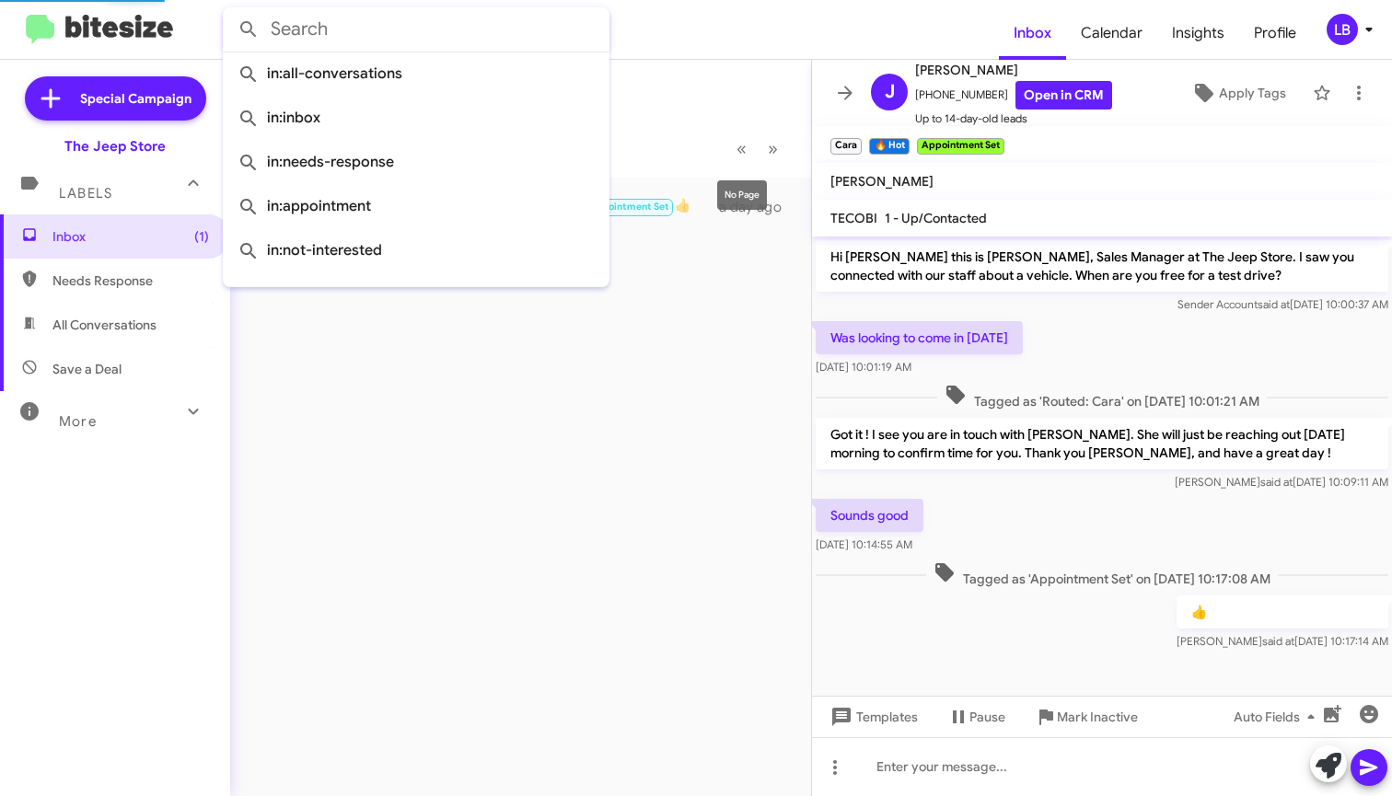  What do you see at coordinates (1275, 33) in the screenshot?
I see `a: Profile` at bounding box center [1275, 33].